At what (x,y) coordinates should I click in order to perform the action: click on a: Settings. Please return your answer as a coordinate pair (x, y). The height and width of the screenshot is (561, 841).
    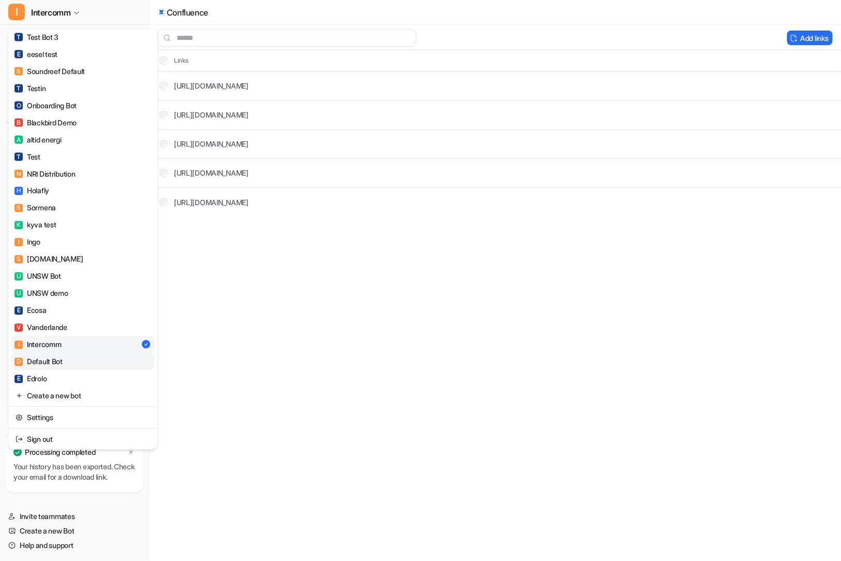
    Looking at the image, I should click on (83, 417).